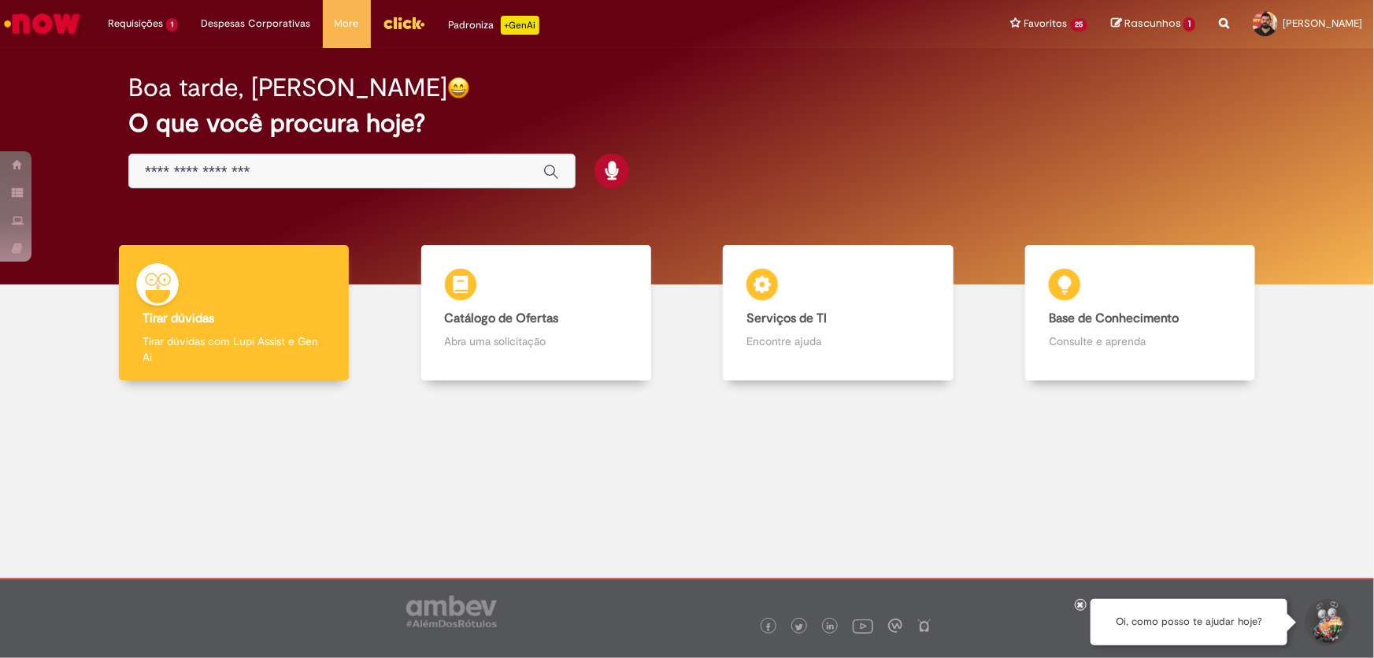 Image resolution: width=1374 pixels, height=658 pixels. I want to click on p: Encontre ajuda, so click(838, 341).